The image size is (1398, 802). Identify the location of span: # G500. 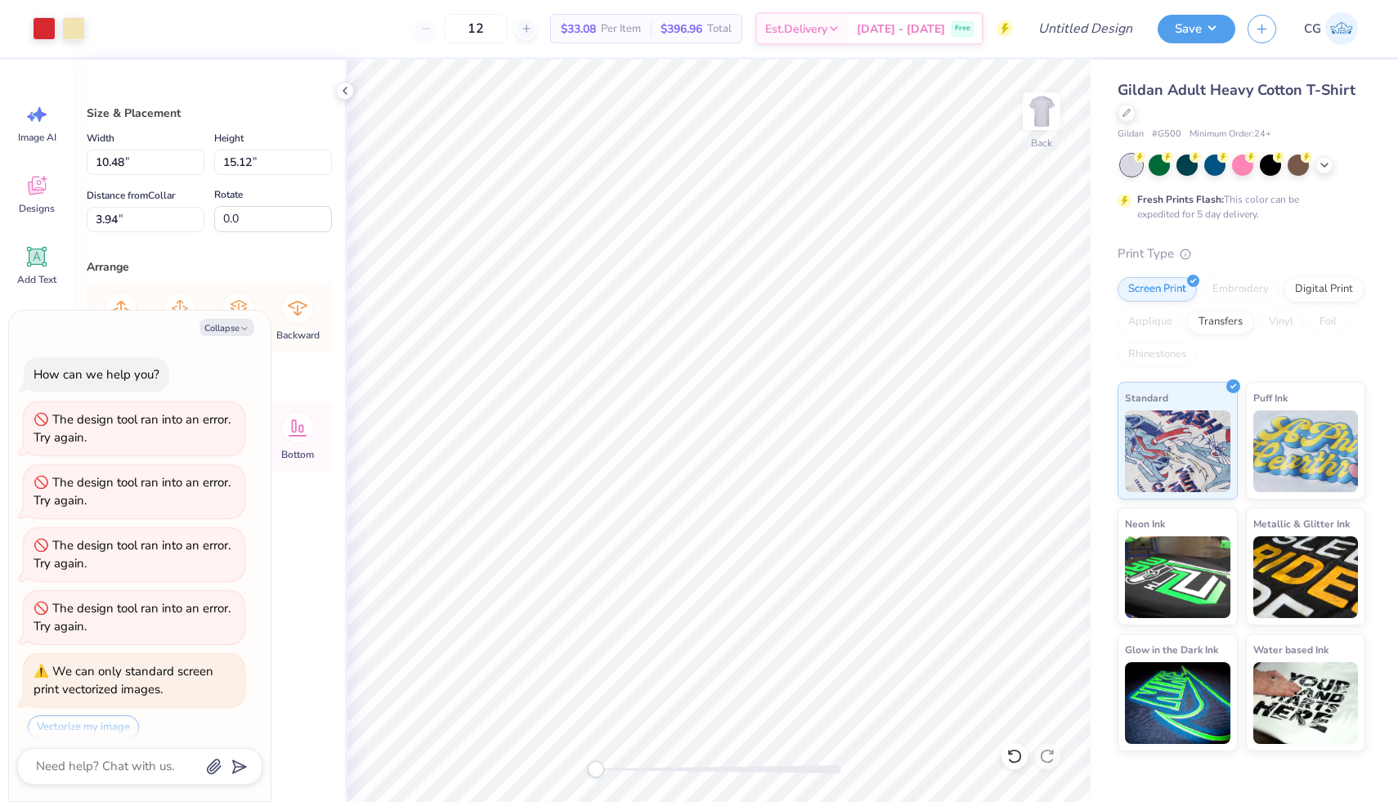
(1167, 134).